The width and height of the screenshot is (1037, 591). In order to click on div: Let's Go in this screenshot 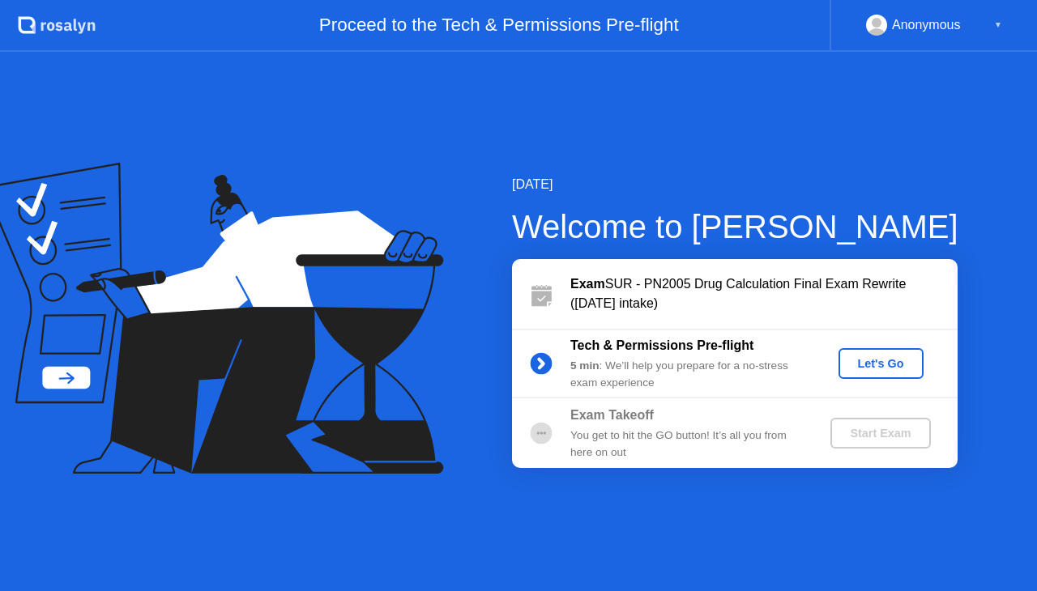, I will do `click(881, 364)`.